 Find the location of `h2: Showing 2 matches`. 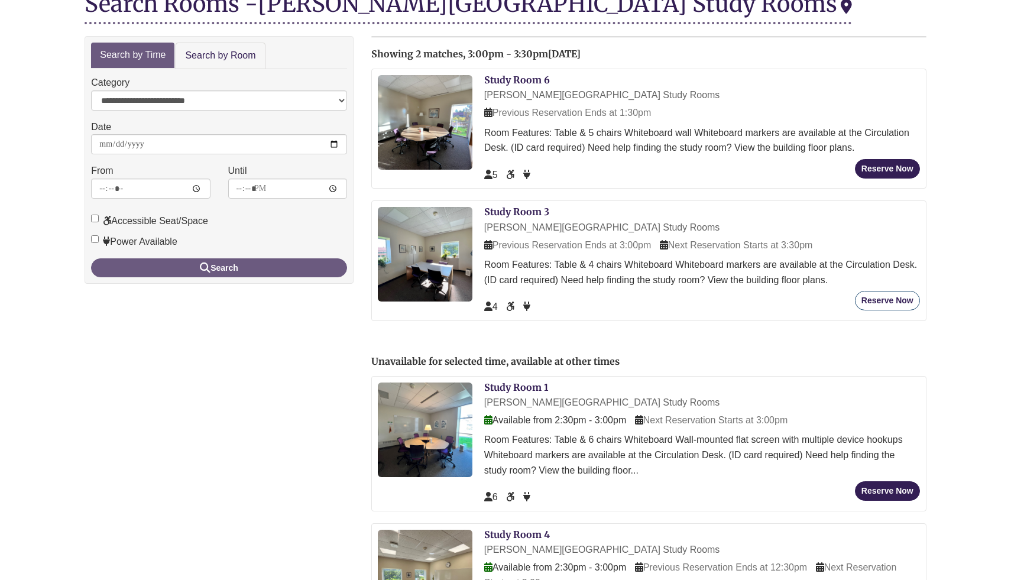

h2: Showing 2 matches is located at coordinates (649, 54).